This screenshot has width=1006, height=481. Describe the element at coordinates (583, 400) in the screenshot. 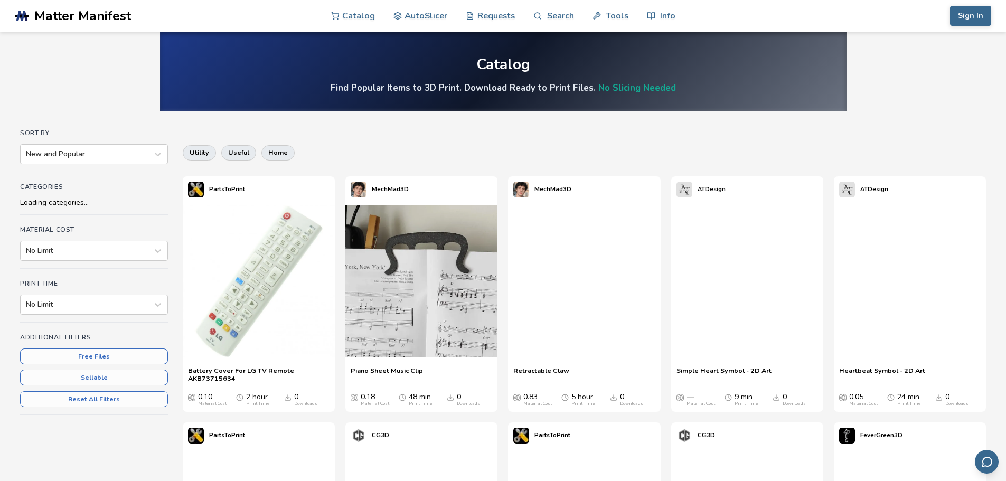

I see `div: 5 hour` at that location.